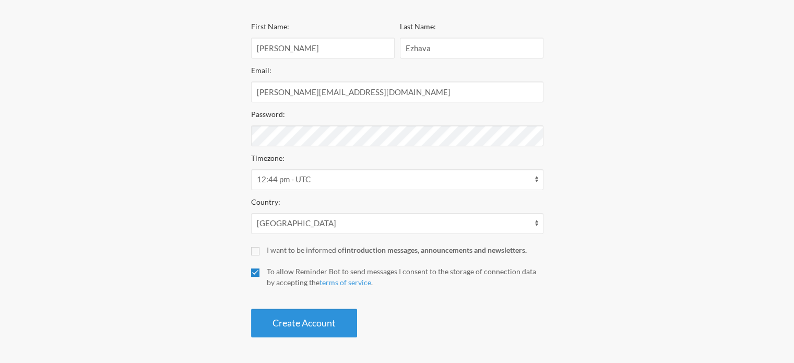  What do you see at coordinates (270, 26) in the screenshot?
I see `label: First Name:` at bounding box center [270, 26].